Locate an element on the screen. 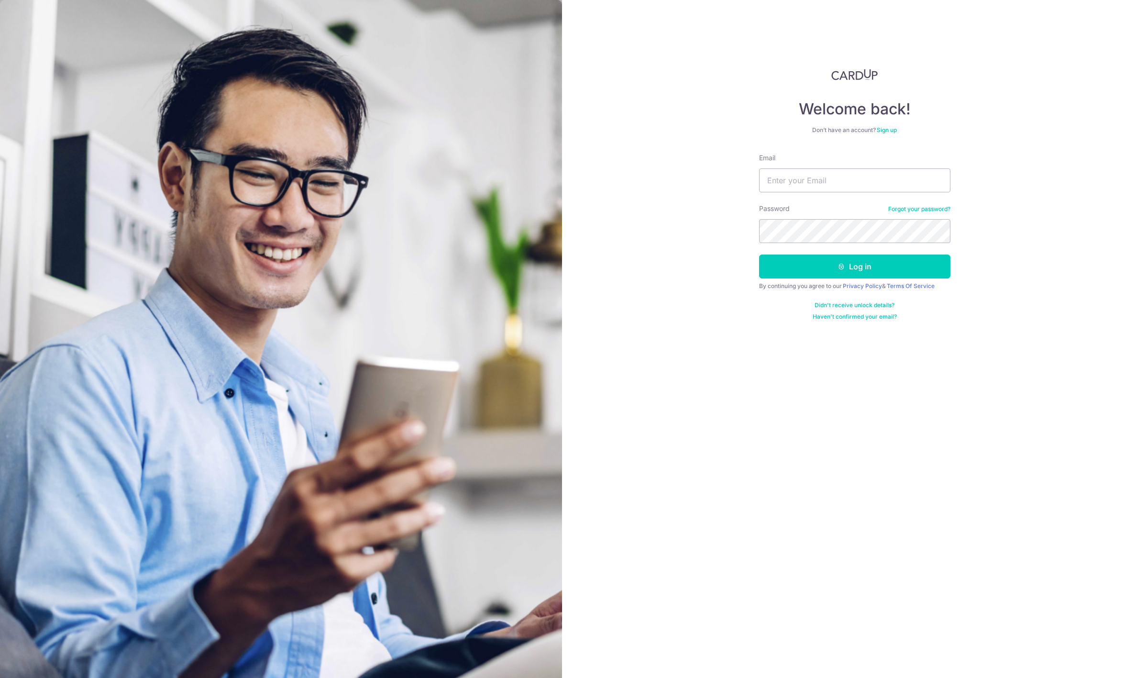  div: By continuing you agree to our & is located at coordinates (855, 286).